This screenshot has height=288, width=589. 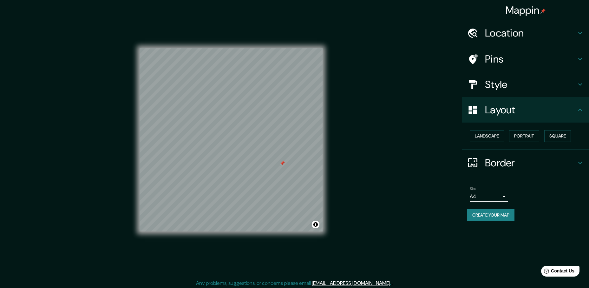 What do you see at coordinates (315, 224) in the screenshot?
I see `button: Toggle attribution` at bounding box center [315, 224].